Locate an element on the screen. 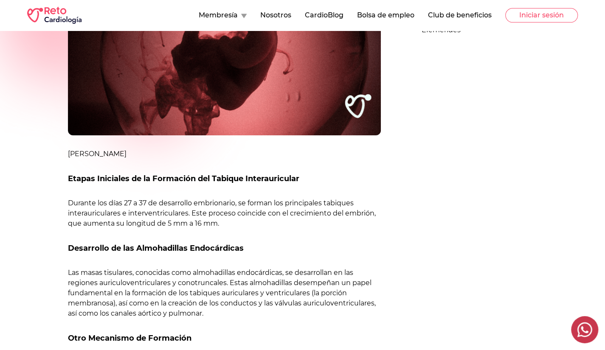 The image size is (605, 350). h3: Otro Mecanismo de Formación is located at coordinates (224, 338).